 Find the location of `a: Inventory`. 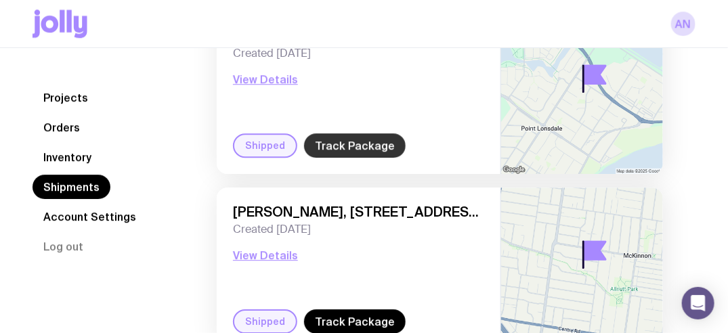

a: Inventory is located at coordinates (67, 158).